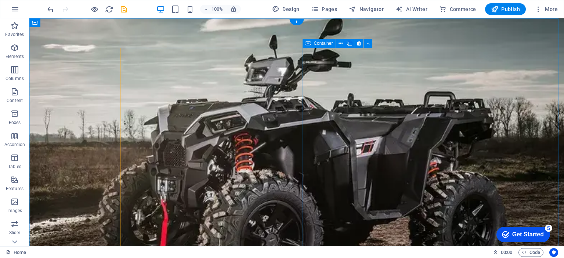  I want to click on span: Navigator, so click(366, 9).